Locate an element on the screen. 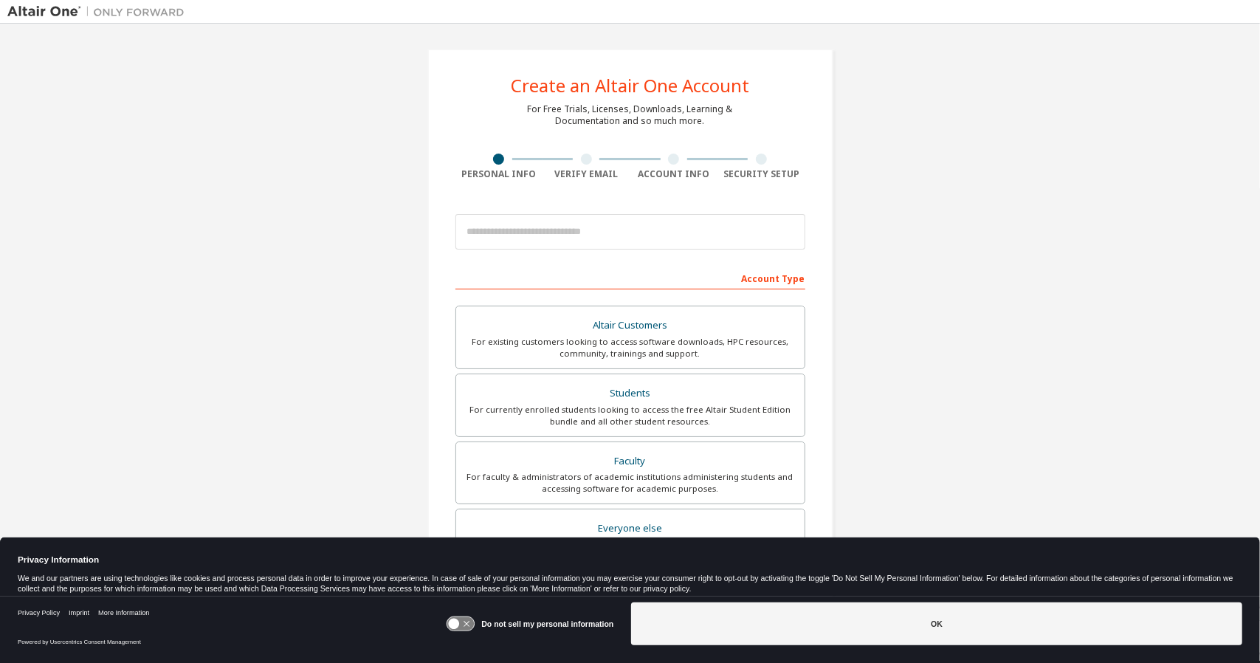  div: Personal Info is located at coordinates (499, 174).